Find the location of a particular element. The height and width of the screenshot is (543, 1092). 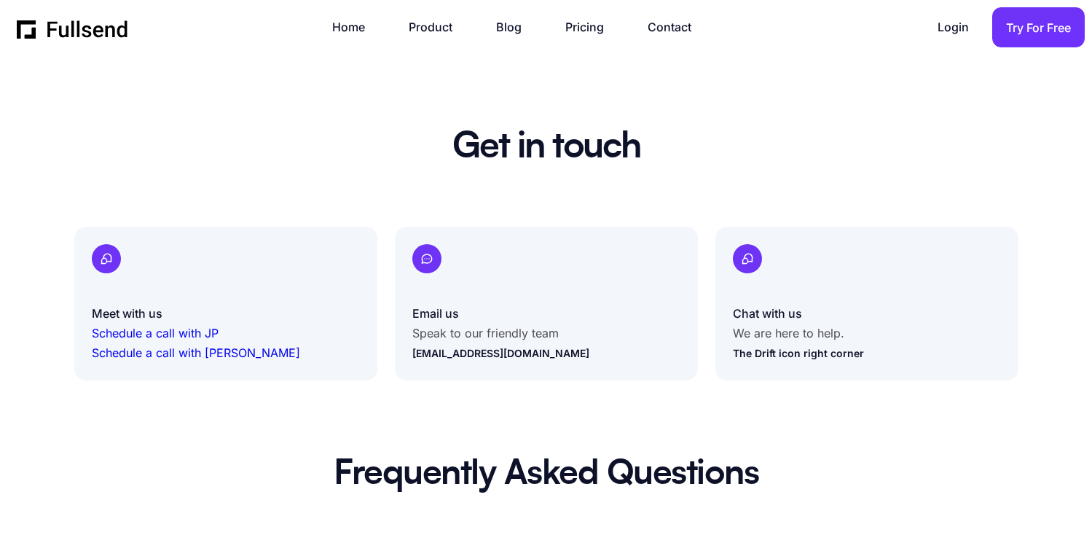

h1: Get in touch is located at coordinates (547, 147).